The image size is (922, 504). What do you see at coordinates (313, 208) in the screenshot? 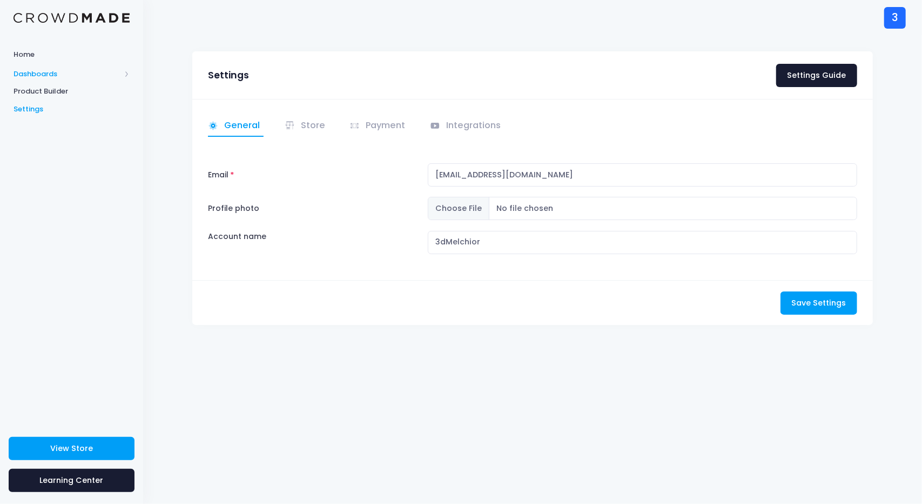
I see `label: Profile photo` at bounding box center [313, 208].